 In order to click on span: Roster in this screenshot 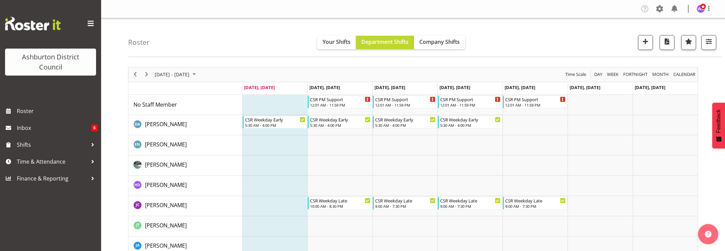, I will do `click(57, 111)`.